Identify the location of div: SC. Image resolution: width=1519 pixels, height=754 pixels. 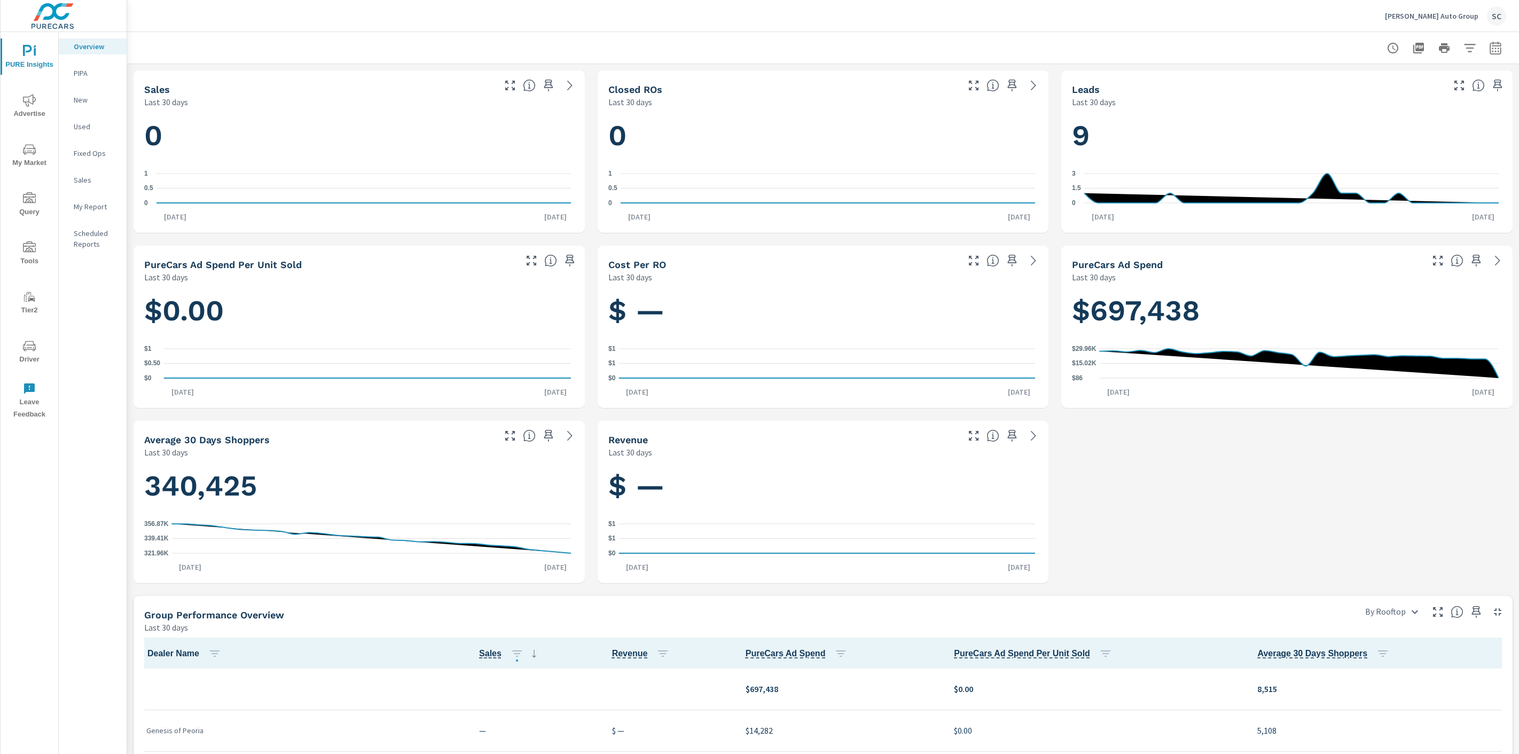
(1497, 16).